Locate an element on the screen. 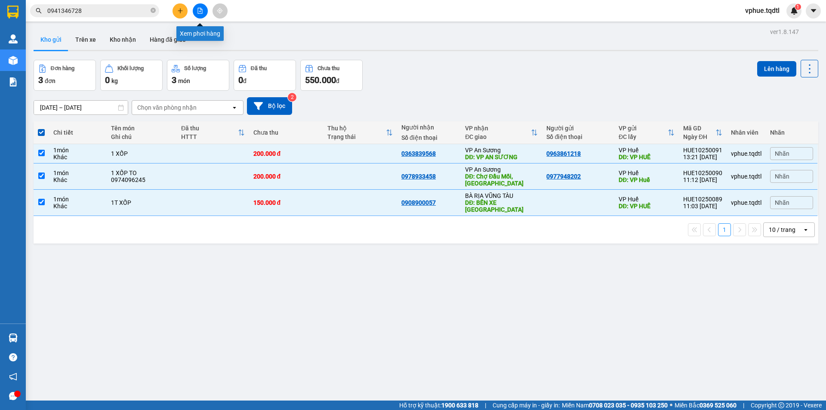 This screenshot has height=410, width=826. button: Chưa thu550.000đ is located at coordinates (331, 75).